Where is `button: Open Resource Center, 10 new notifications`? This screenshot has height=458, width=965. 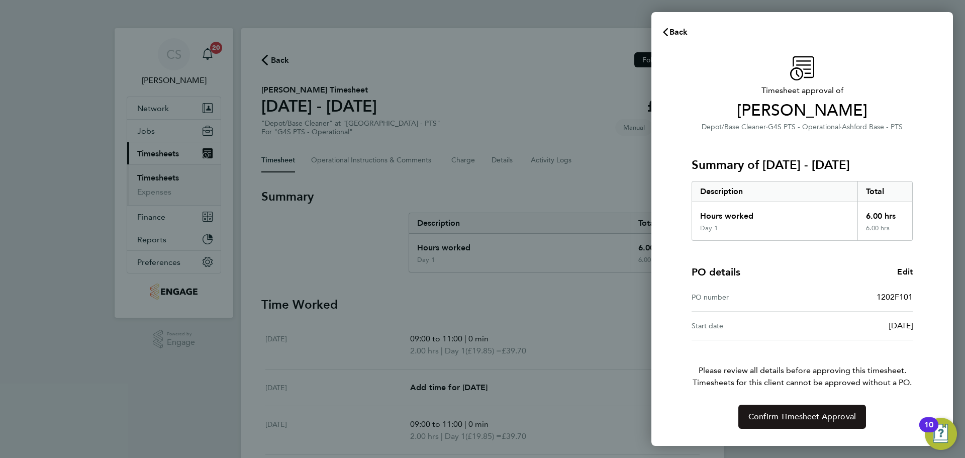 button: Open Resource Center, 10 new notifications is located at coordinates (941, 434).